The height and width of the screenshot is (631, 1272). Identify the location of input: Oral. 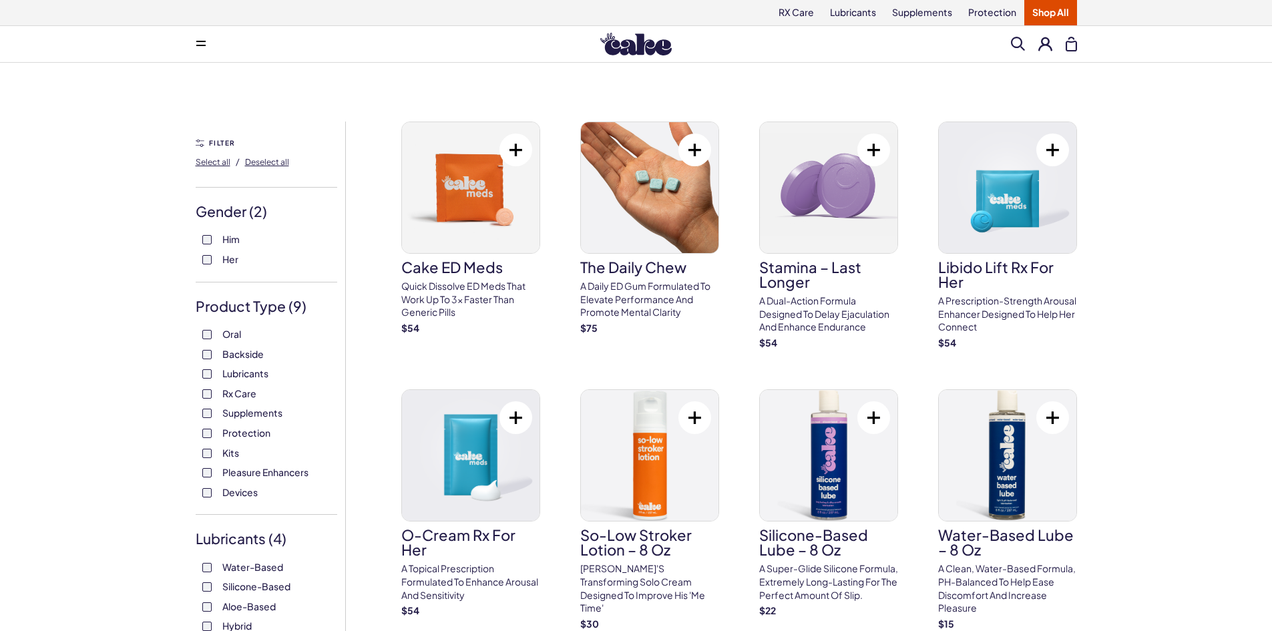
(207, 334).